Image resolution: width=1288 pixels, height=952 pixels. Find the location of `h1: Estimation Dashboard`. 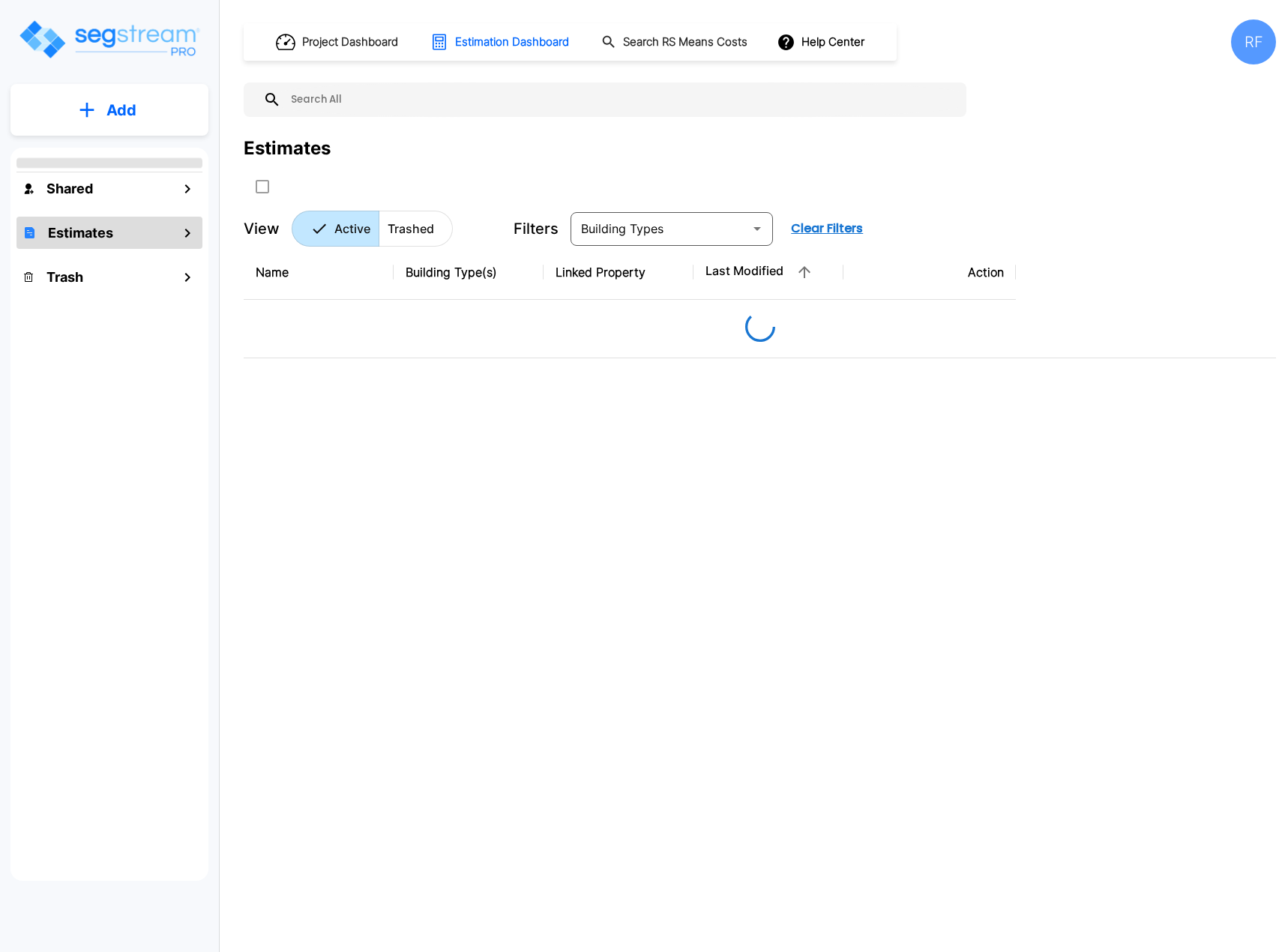

h1: Estimation Dashboard is located at coordinates (512, 42).